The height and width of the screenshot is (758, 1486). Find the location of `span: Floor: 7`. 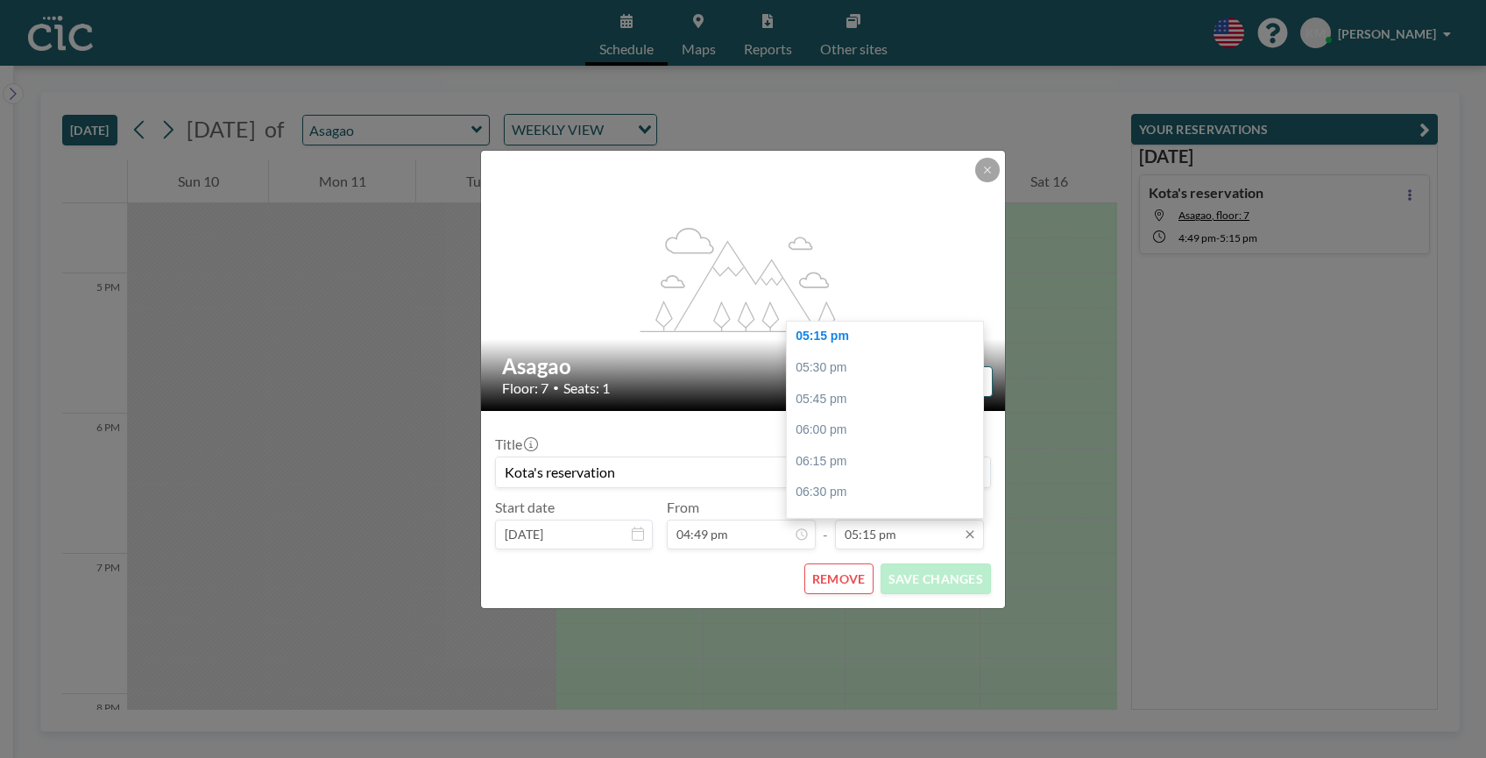

span: Floor: 7 is located at coordinates (525, 388).